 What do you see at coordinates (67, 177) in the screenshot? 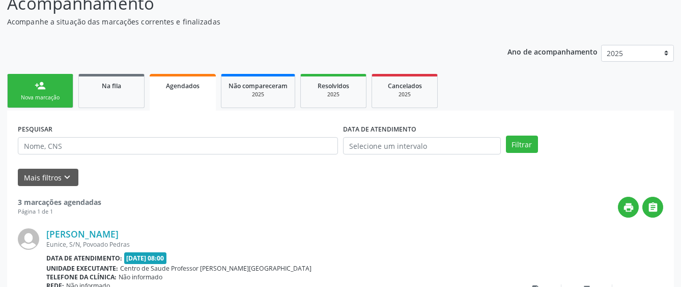
I see `i: keyboard_arrow_down` at bounding box center [67, 177].